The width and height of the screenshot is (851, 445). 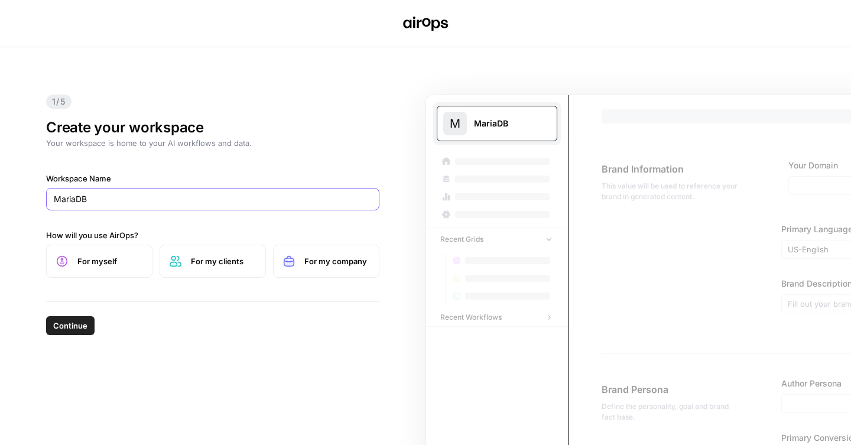 What do you see at coordinates (455, 123) in the screenshot?
I see `span: M` at bounding box center [455, 123].